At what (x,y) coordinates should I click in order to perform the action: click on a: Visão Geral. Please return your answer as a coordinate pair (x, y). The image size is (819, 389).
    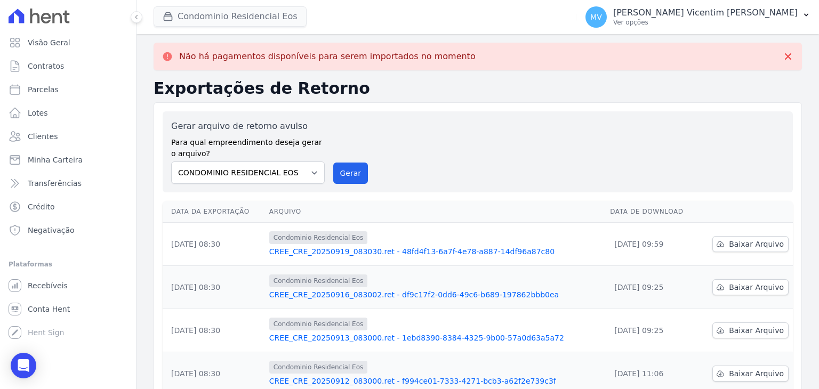
    Looking at the image, I should click on (68, 43).